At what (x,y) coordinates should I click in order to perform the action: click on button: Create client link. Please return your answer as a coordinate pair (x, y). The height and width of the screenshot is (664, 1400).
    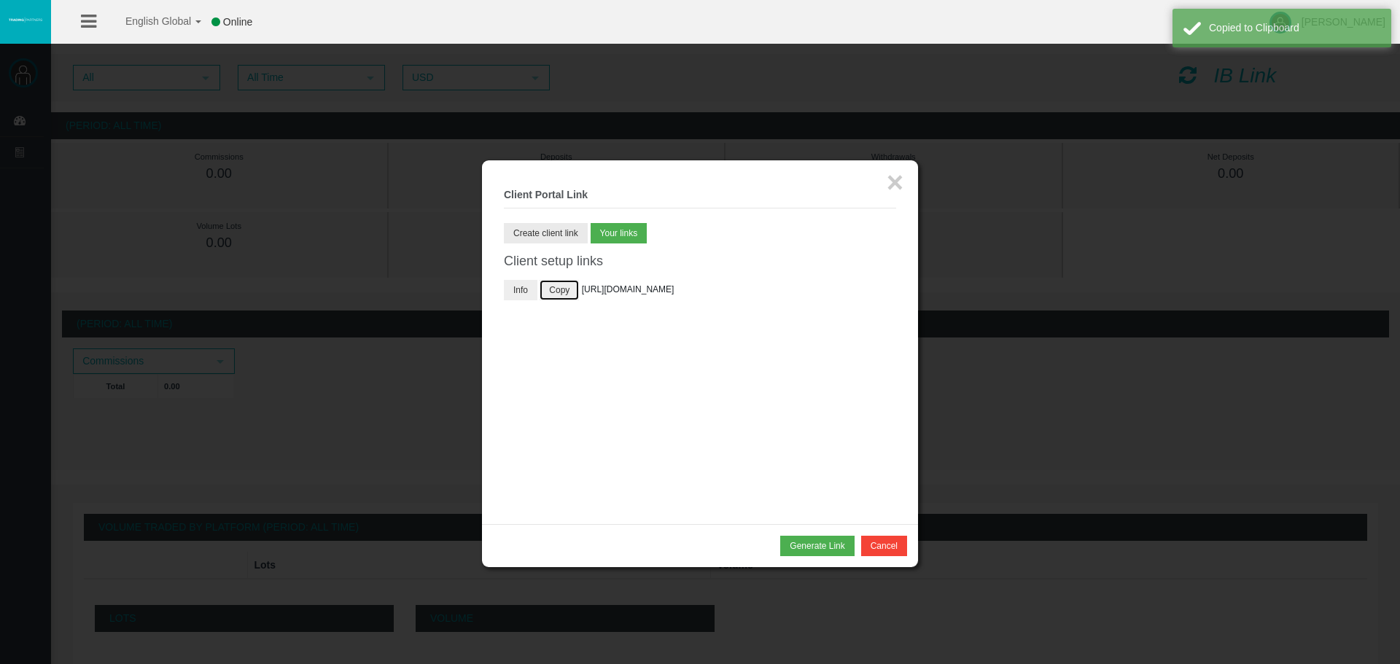
    Looking at the image, I should click on (545, 233).